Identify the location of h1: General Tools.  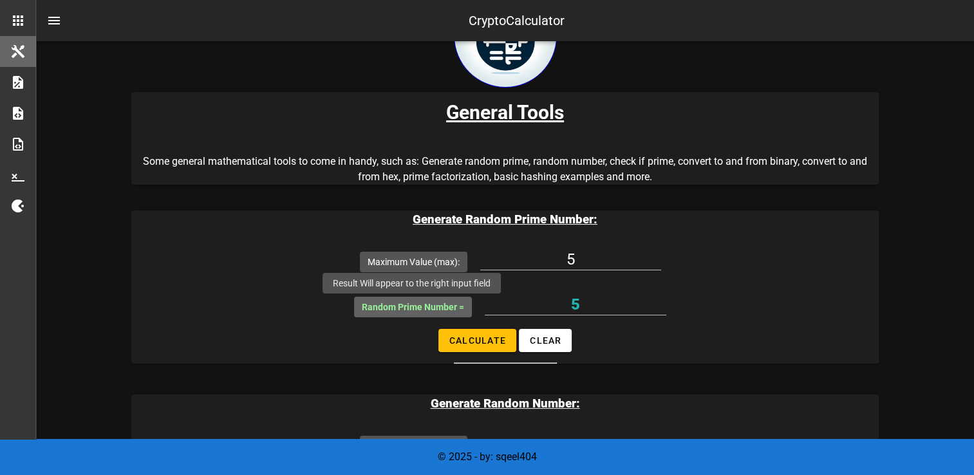
(505, 113).